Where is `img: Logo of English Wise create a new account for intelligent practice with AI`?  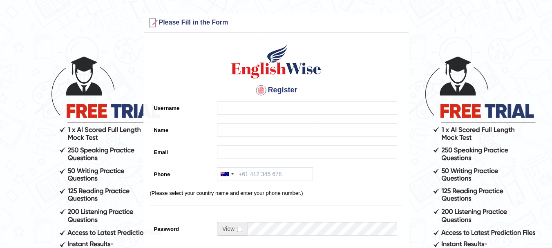 img: Logo of English Wise create a new account for intelligent practice with AI is located at coordinates (276, 61).